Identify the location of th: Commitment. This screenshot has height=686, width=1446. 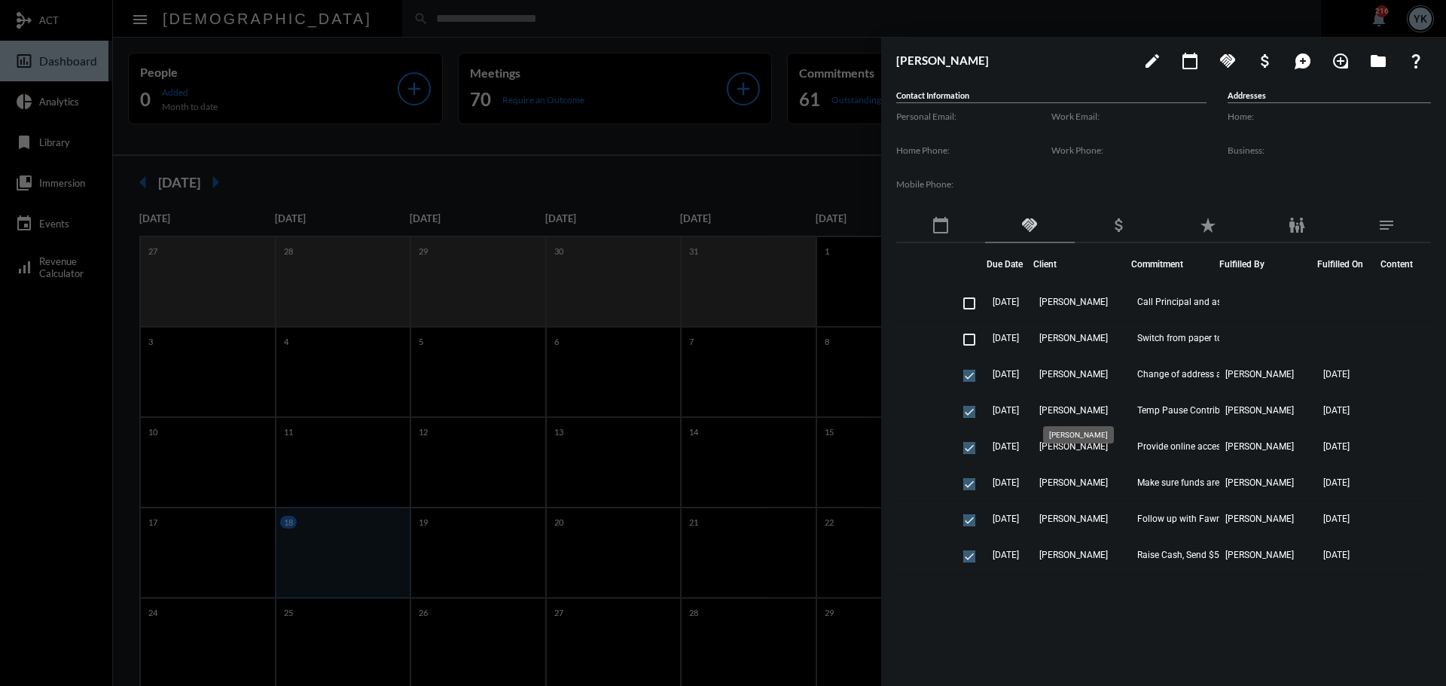
(1175, 264).